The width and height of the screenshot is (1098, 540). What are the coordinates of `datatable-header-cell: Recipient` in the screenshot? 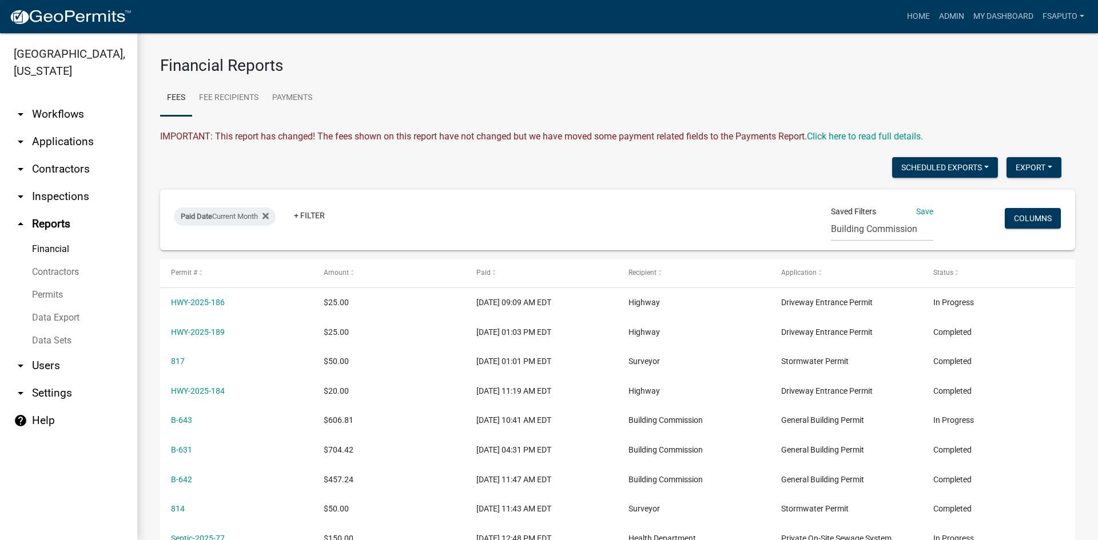 It's located at (694, 273).